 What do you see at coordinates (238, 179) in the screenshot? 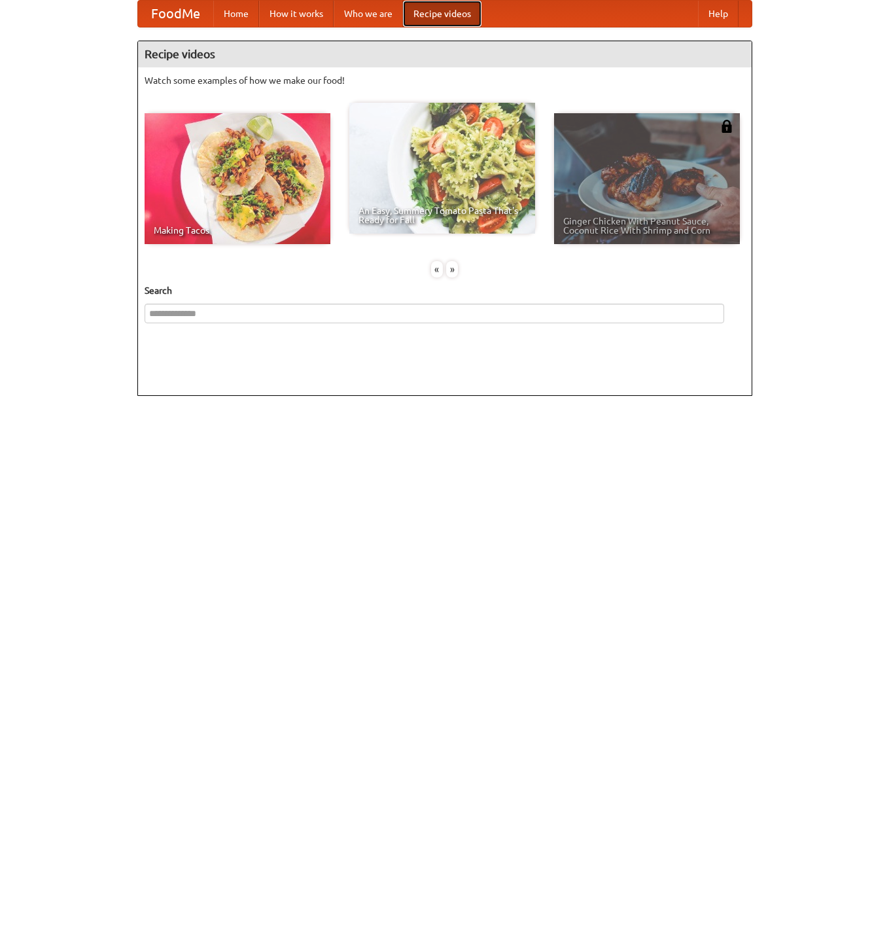
I see `a: Making Tacos` at bounding box center [238, 179].